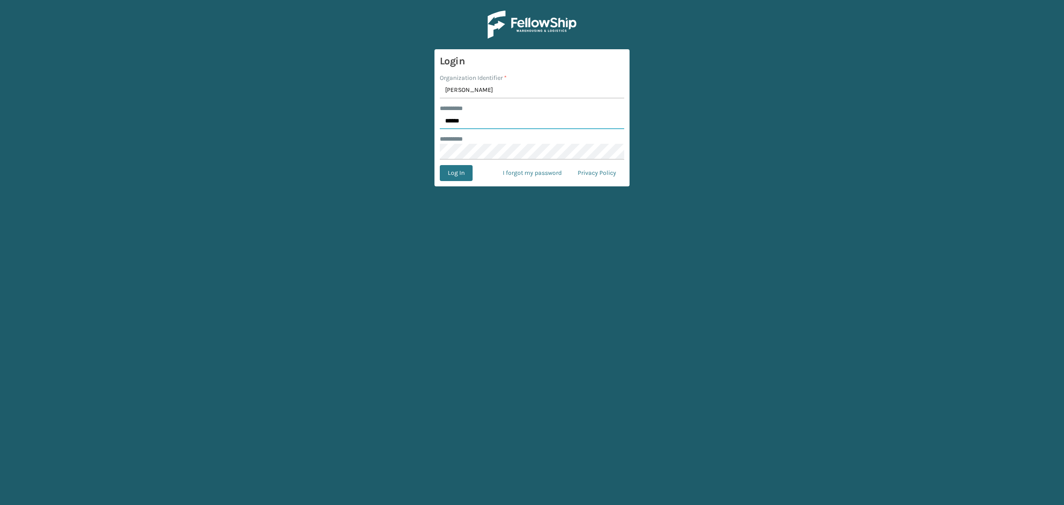 The height and width of the screenshot is (505, 1064). I want to click on img: Logo, so click(532, 24).